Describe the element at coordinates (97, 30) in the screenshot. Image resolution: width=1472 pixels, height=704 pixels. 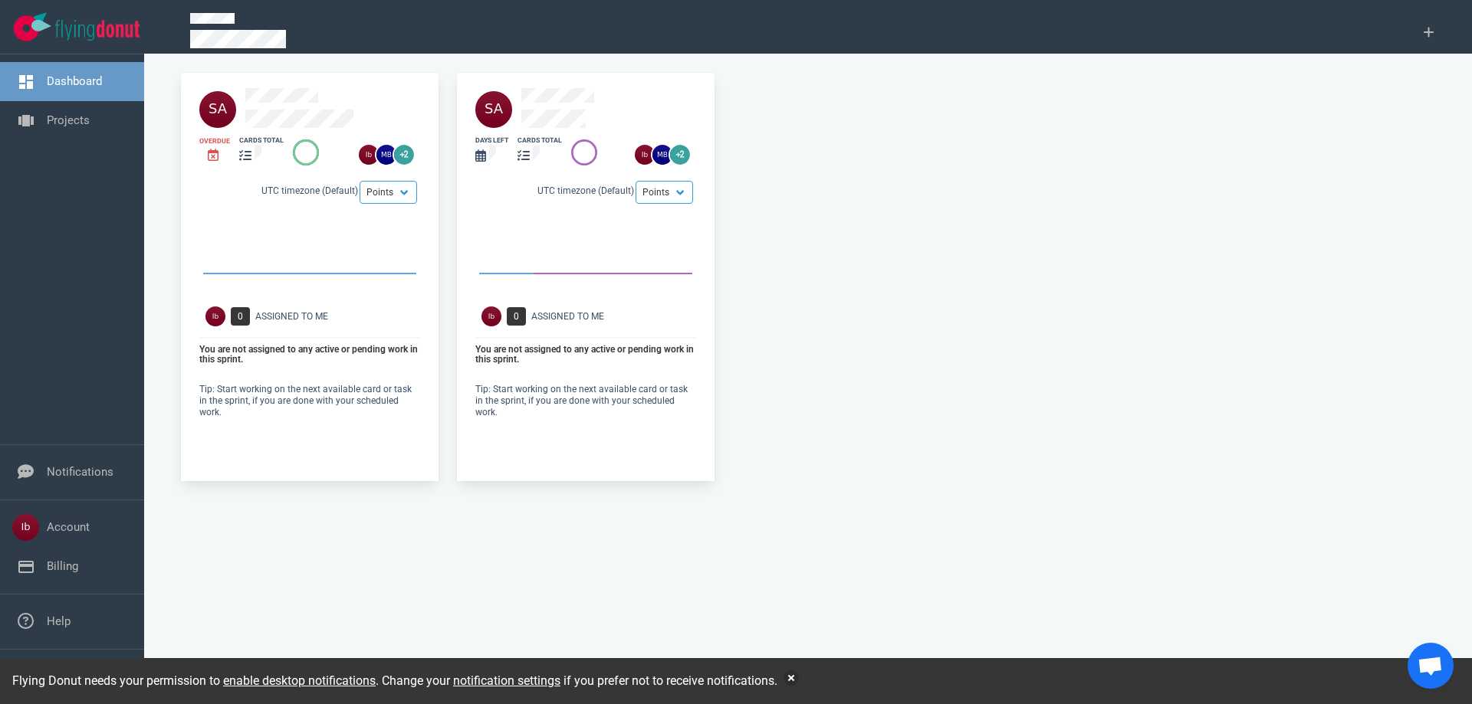
I see `img: Flying Donut text logo` at that location.